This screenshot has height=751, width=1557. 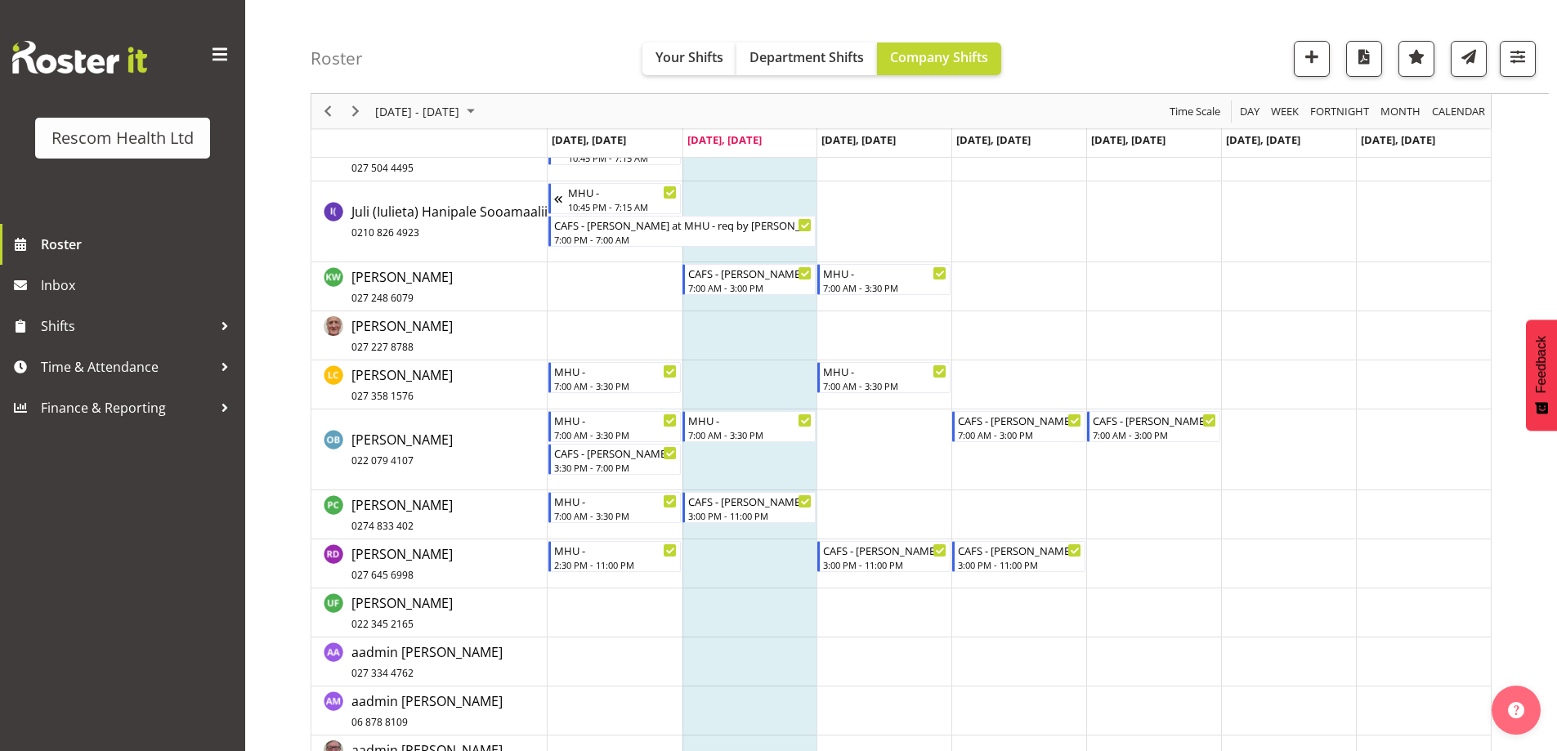 What do you see at coordinates (337, 58) in the screenshot?
I see `h4: Roster` at bounding box center [337, 58].